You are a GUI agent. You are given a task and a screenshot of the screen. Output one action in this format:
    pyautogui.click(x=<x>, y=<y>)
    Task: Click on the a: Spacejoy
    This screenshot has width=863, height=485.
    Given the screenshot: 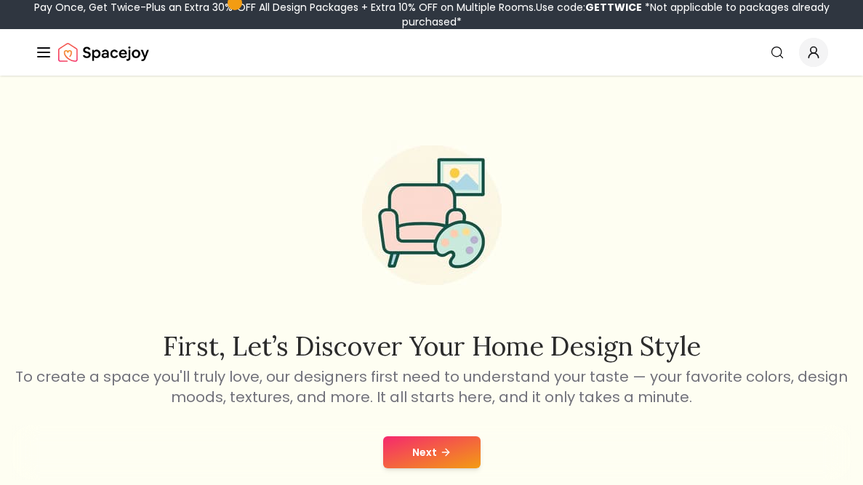 What is the action you would take?
    pyautogui.click(x=103, y=52)
    